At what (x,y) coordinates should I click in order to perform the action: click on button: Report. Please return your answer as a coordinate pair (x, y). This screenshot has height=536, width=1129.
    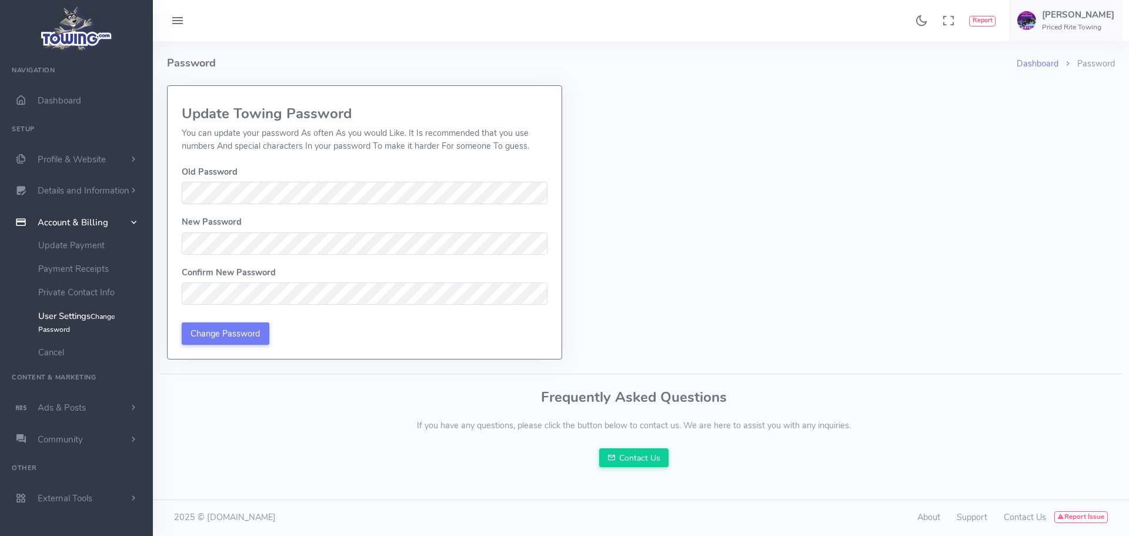
    Looking at the image, I should click on (982, 21).